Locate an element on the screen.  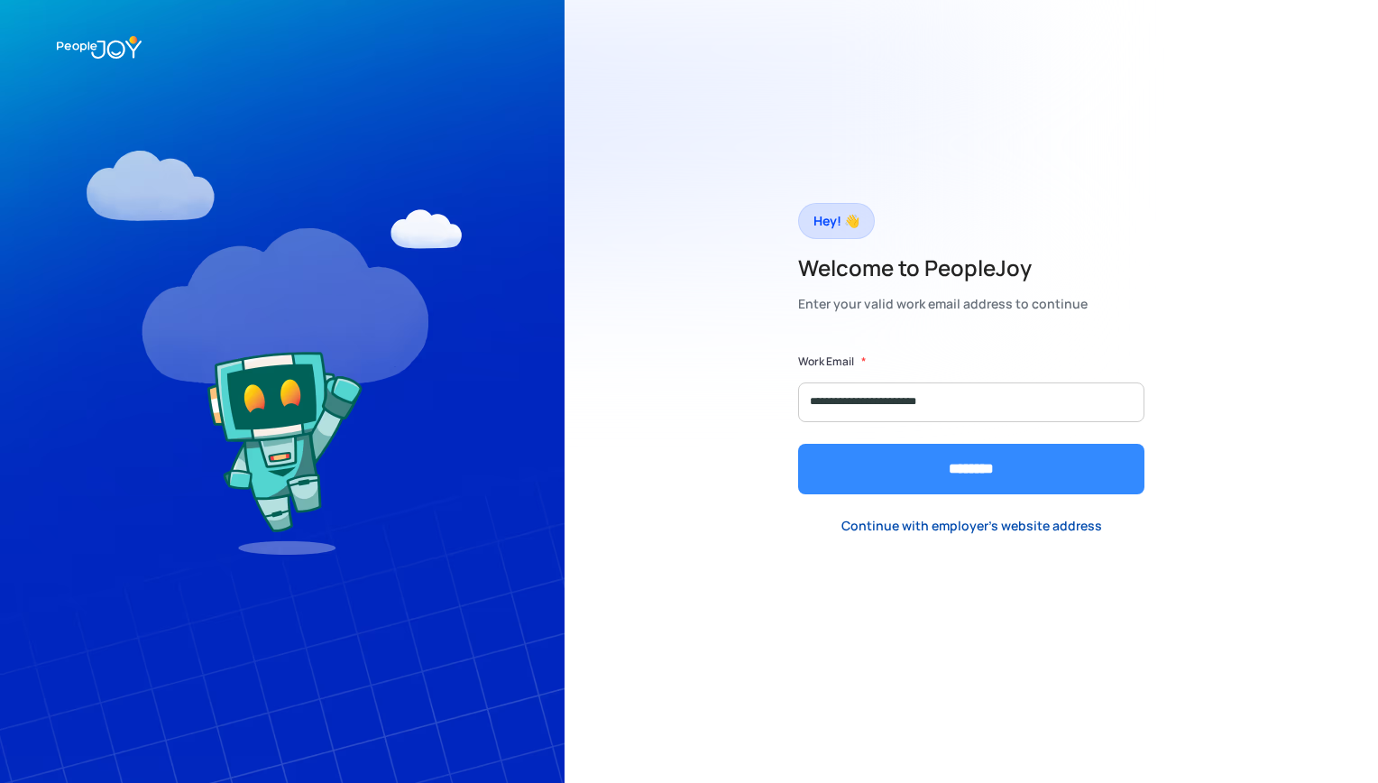
div: Enter your valid work email address to continue is located at coordinates (943, 304).